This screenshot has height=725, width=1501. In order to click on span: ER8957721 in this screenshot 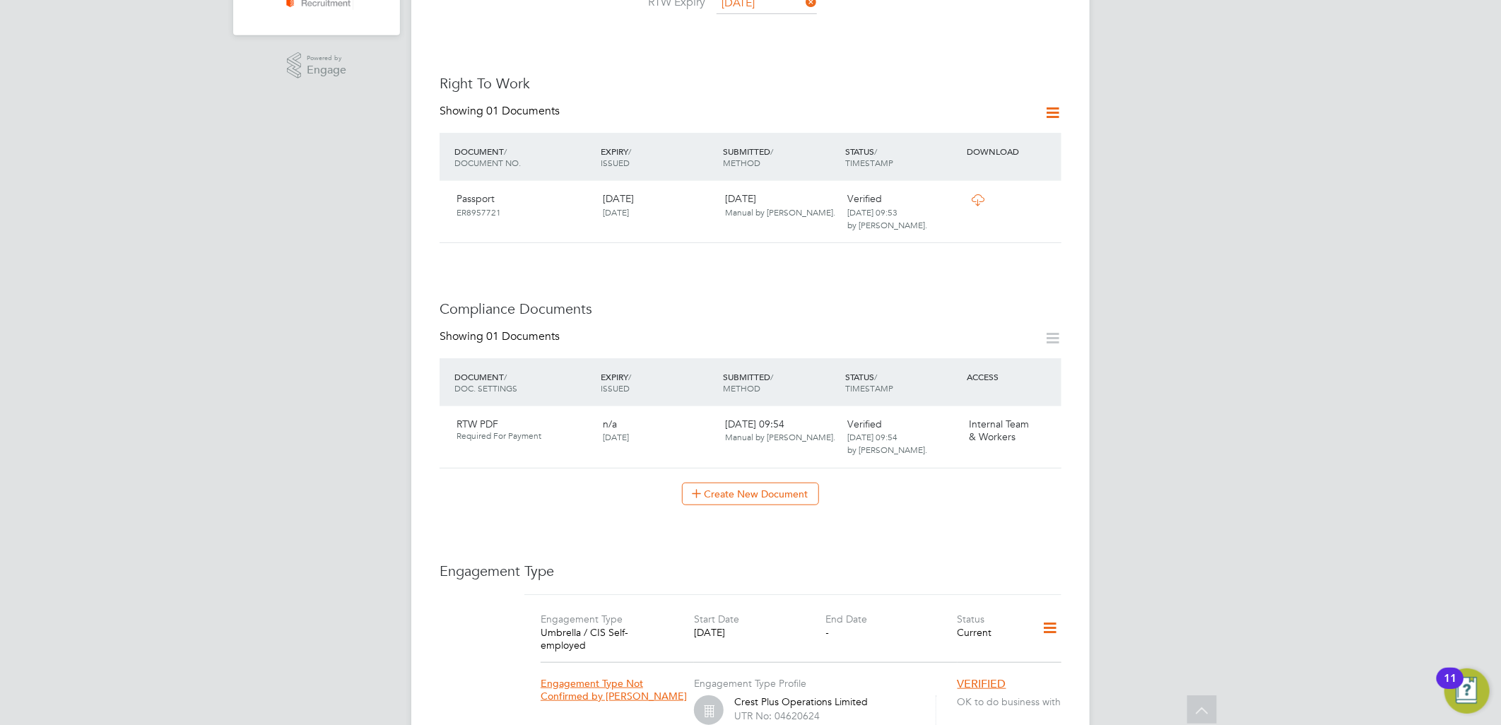, I will do `click(478, 212)`.